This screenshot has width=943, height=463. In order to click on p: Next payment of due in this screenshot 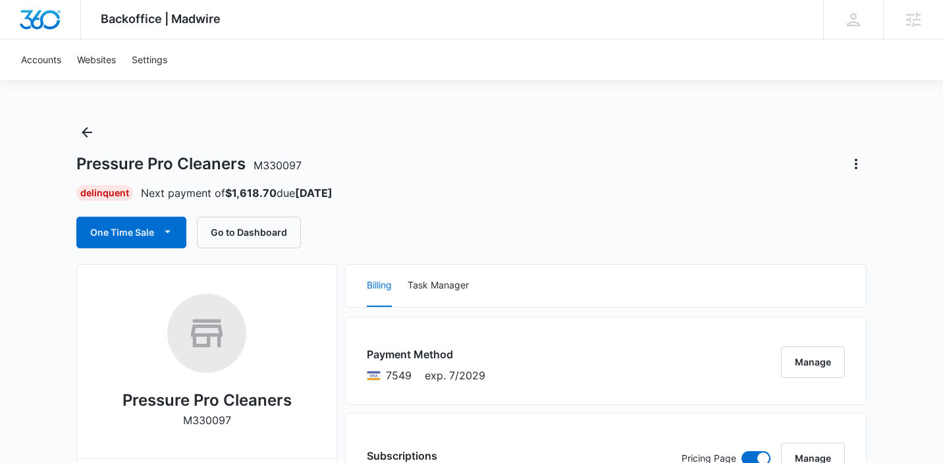, I will do `click(236, 193)`.